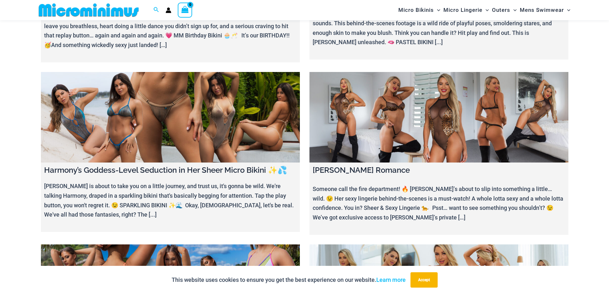 The height and width of the screenshot is (294, 609). I want to click on nav: Site Navigation, so click(484, 10).